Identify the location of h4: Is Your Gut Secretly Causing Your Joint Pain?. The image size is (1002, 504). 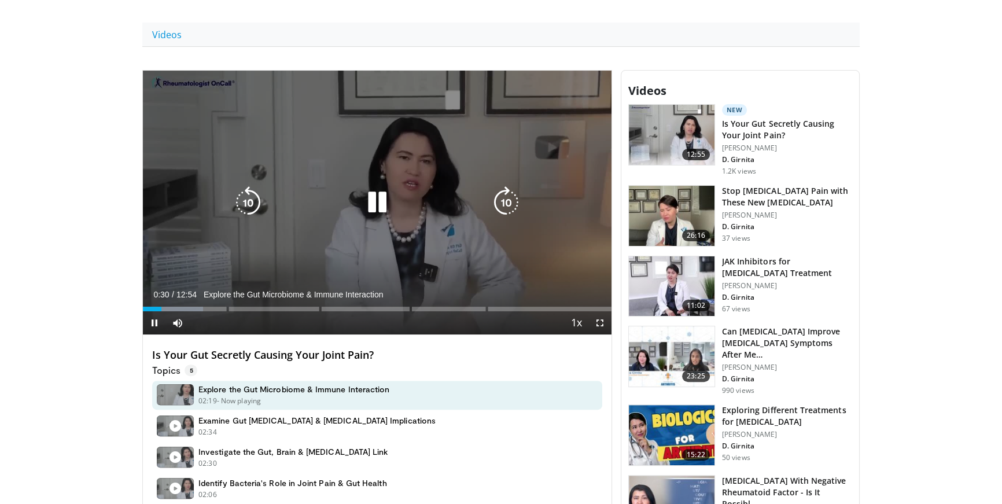
(377, 355).